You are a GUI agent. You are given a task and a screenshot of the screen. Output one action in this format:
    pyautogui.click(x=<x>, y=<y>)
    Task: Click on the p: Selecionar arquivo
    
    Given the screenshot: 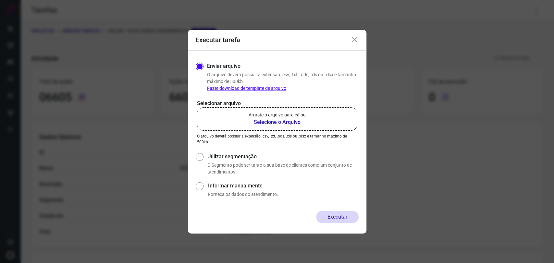 What is the action you would take?
    pyautogui.click(x=277, y=103)
    